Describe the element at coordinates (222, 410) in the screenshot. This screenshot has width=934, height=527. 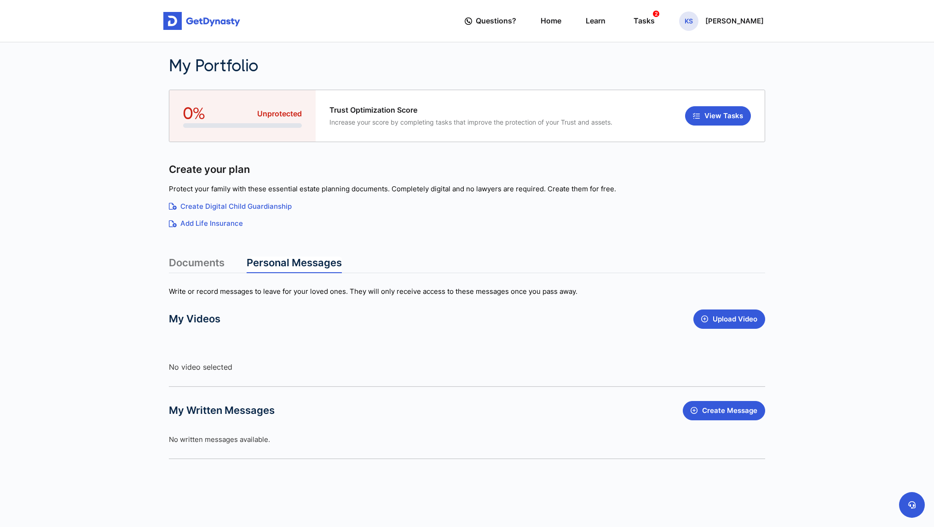
I see `span: My Written Messages` at that location.